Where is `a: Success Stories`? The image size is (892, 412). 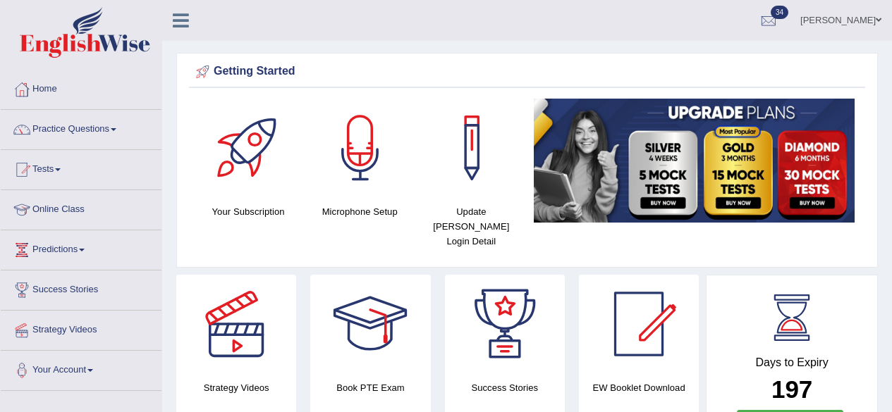 a: Success Stories is located at coordinates (81, 288).